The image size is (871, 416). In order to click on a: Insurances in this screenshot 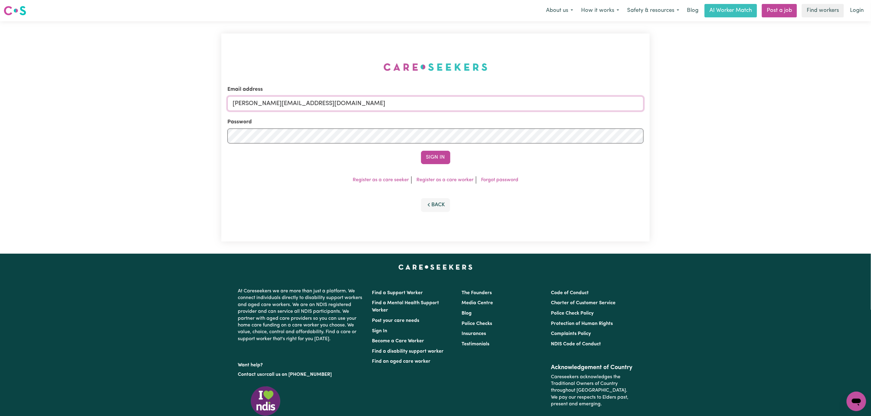, I will do `click(474, 334)`.